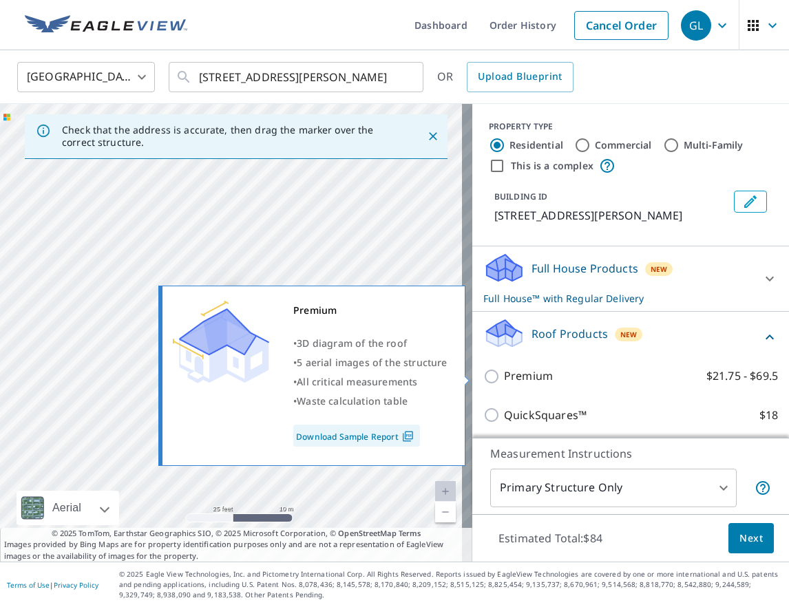 The height and width of the screenshot is (607, 789). What do you see at coordinates (367, 533) in the screenshot?
I see `a: OpenStreetMap` at bounding box center [367, 533].